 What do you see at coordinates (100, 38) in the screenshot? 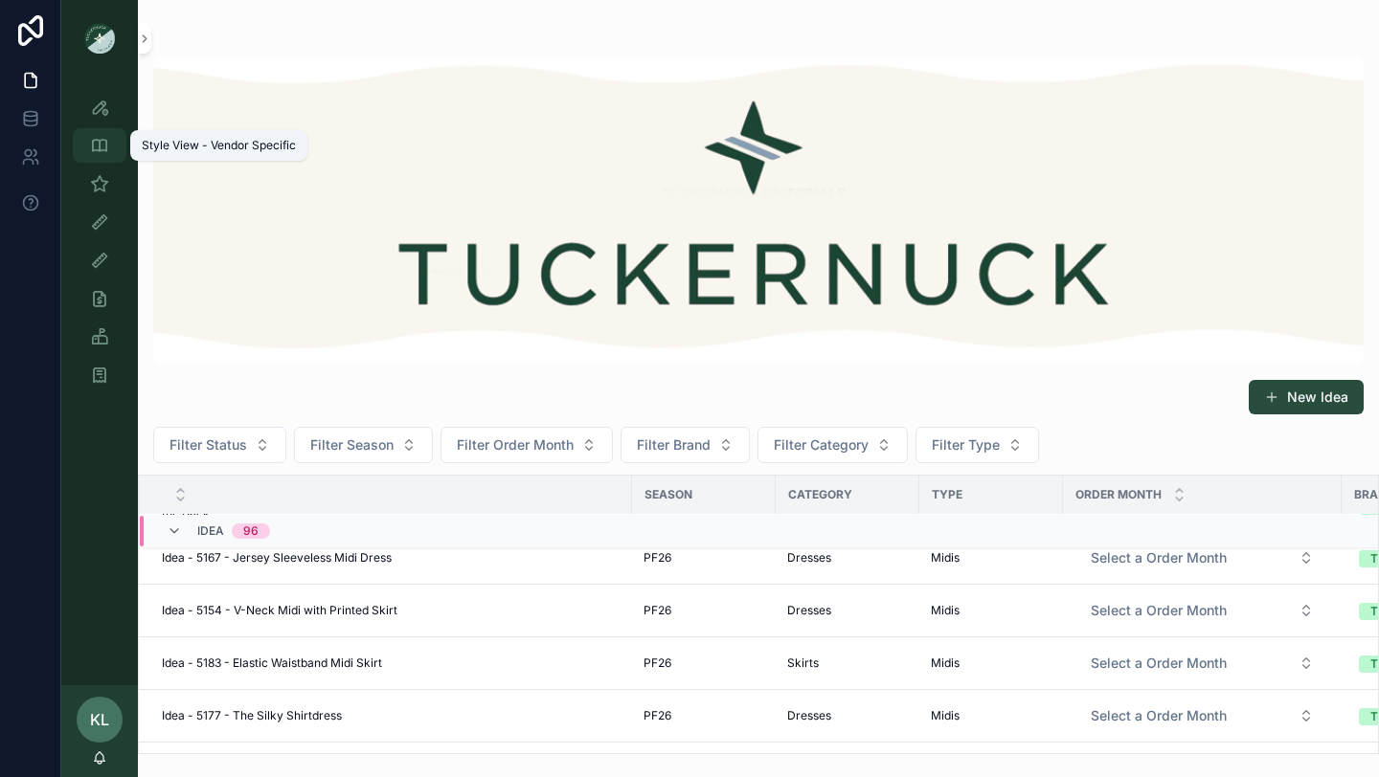
I see `img: App logo` at bounding box center [100, 38].